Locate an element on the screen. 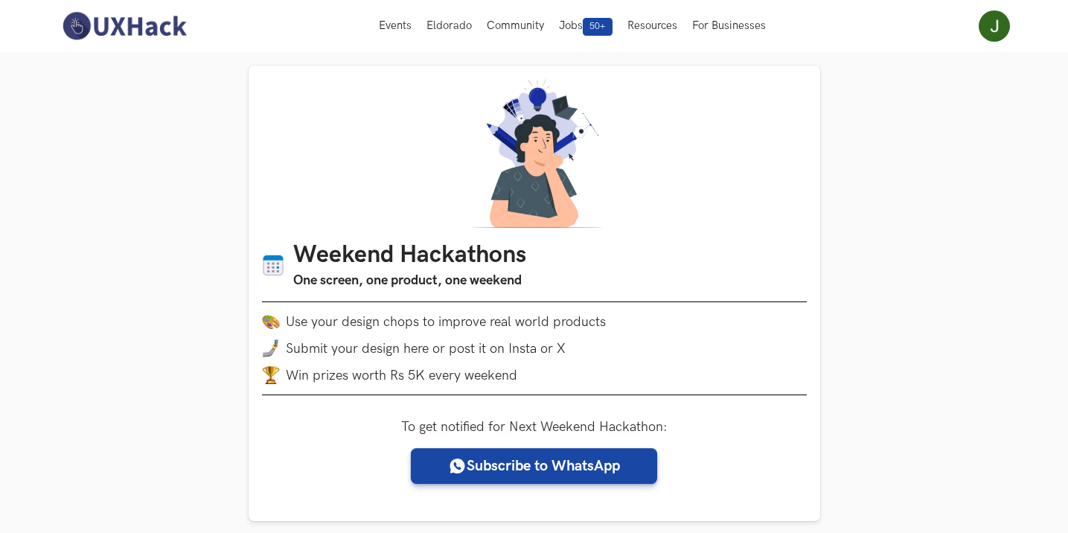 The image size is (1068, 533). img: A designer thinking is located at coordinates (534, 153).